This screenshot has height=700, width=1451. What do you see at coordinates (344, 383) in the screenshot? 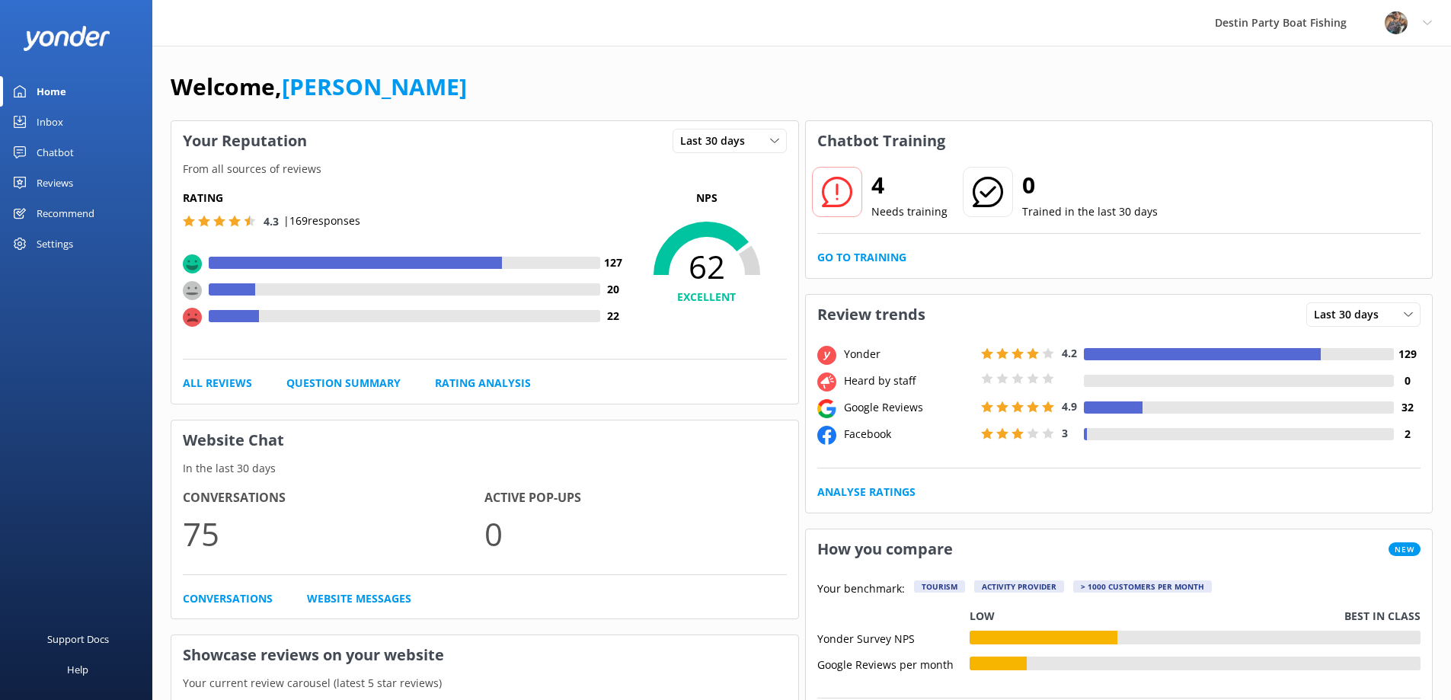
I see `a: Question Summary` at bounding box center [344, 383].